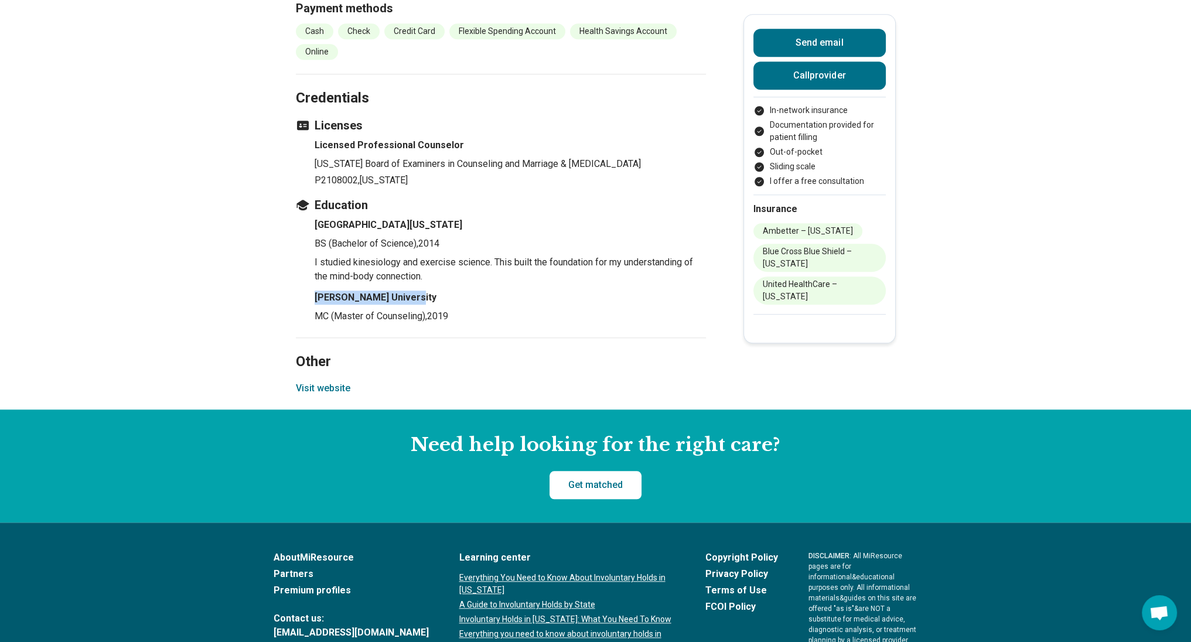 This screenshot has height=642, width=1191. I want to click on p: P2108002, so click(510, 180).